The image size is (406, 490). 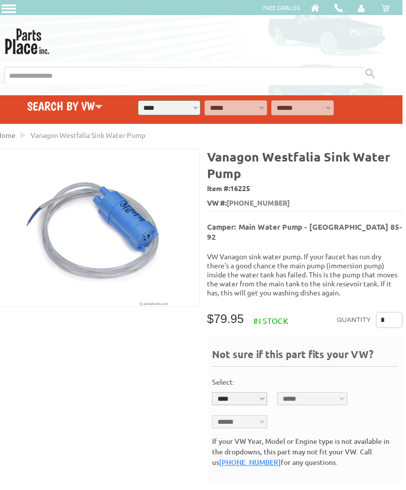 What do you see at coordinates (354, 320) in the screenshot?
I see `label: Quantity` at bounding box center [354, 320].